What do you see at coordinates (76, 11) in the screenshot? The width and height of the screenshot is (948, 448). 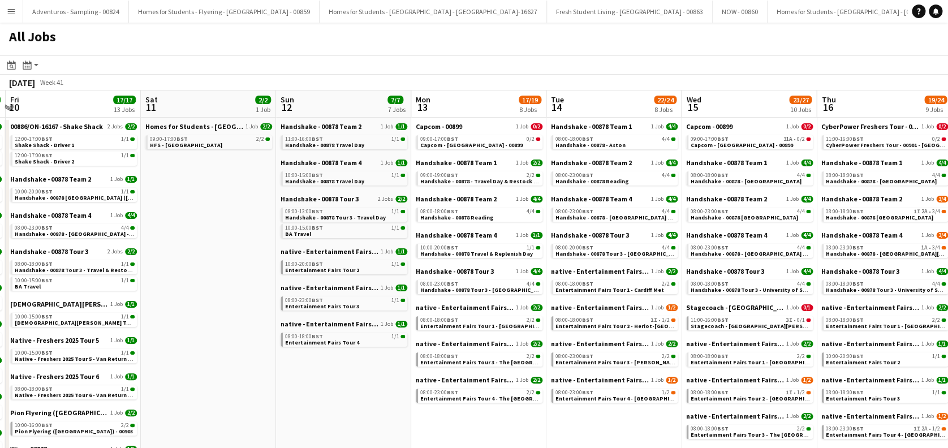 I see `button: Adventuros - Sampling - 00824` at bounding box center [76, 11].